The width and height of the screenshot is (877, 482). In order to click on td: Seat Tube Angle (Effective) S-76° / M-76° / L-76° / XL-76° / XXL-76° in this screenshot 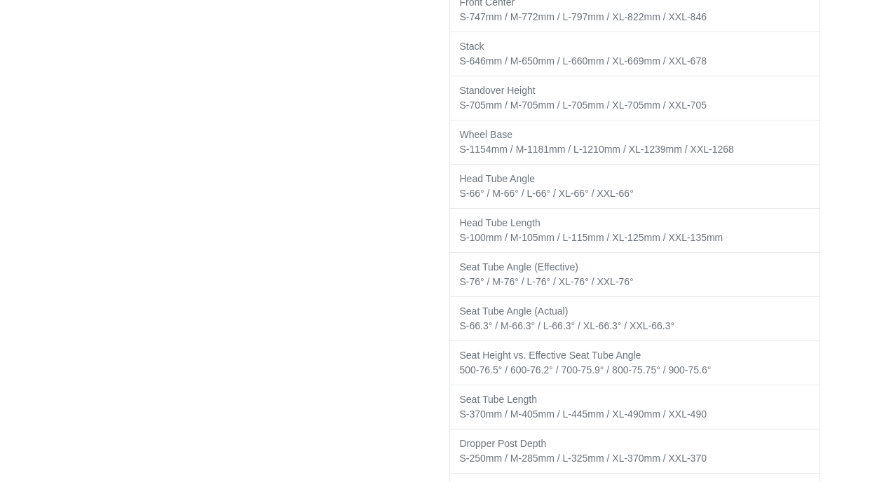, I will do `click(635, 274)`.